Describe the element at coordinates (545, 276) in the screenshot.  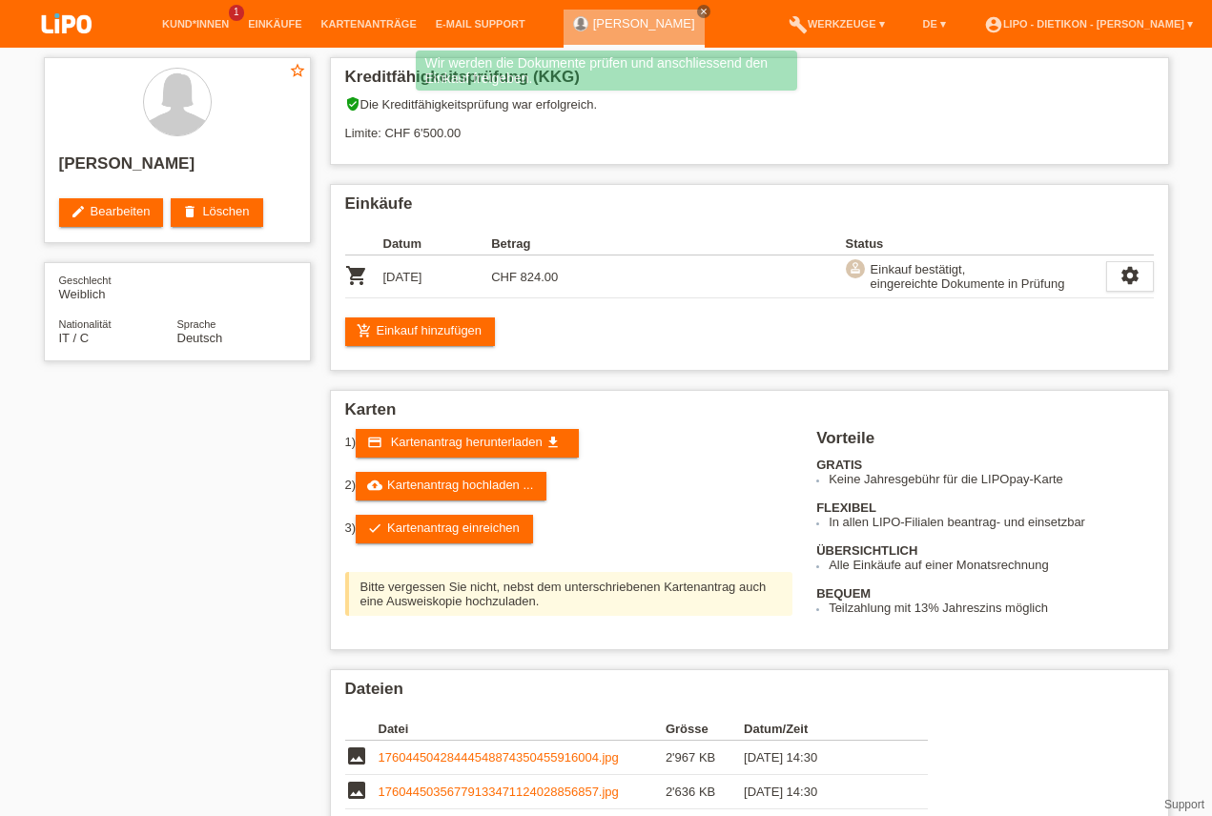
I see `td: CHF 824.00` at that location.